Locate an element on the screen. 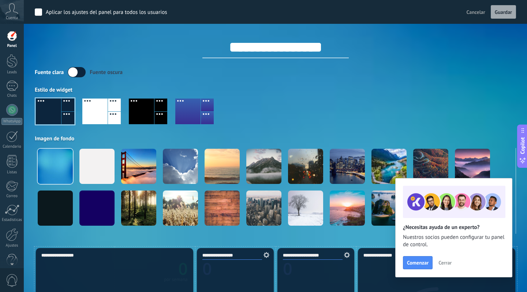  div: Leads is located at coordinates (12, 72).